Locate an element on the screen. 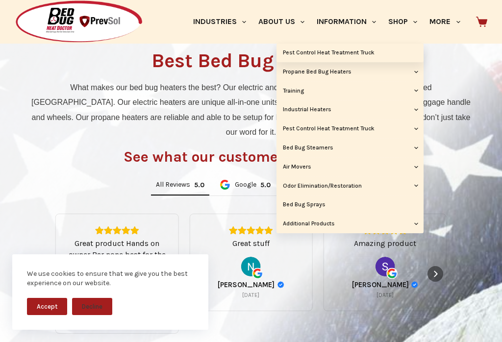 This screenshot has width=502, height=342. span: All Reviews is located at coordinates (173, 185).